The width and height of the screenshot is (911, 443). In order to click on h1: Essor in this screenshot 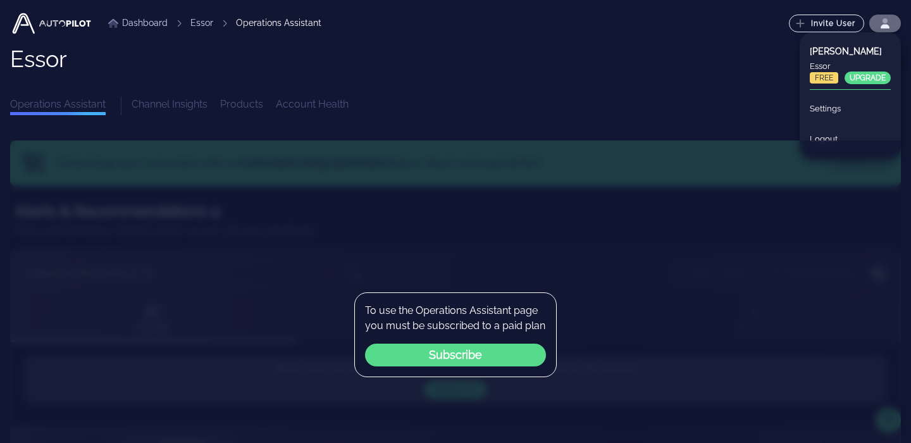, I will do `click(39, 59)`.